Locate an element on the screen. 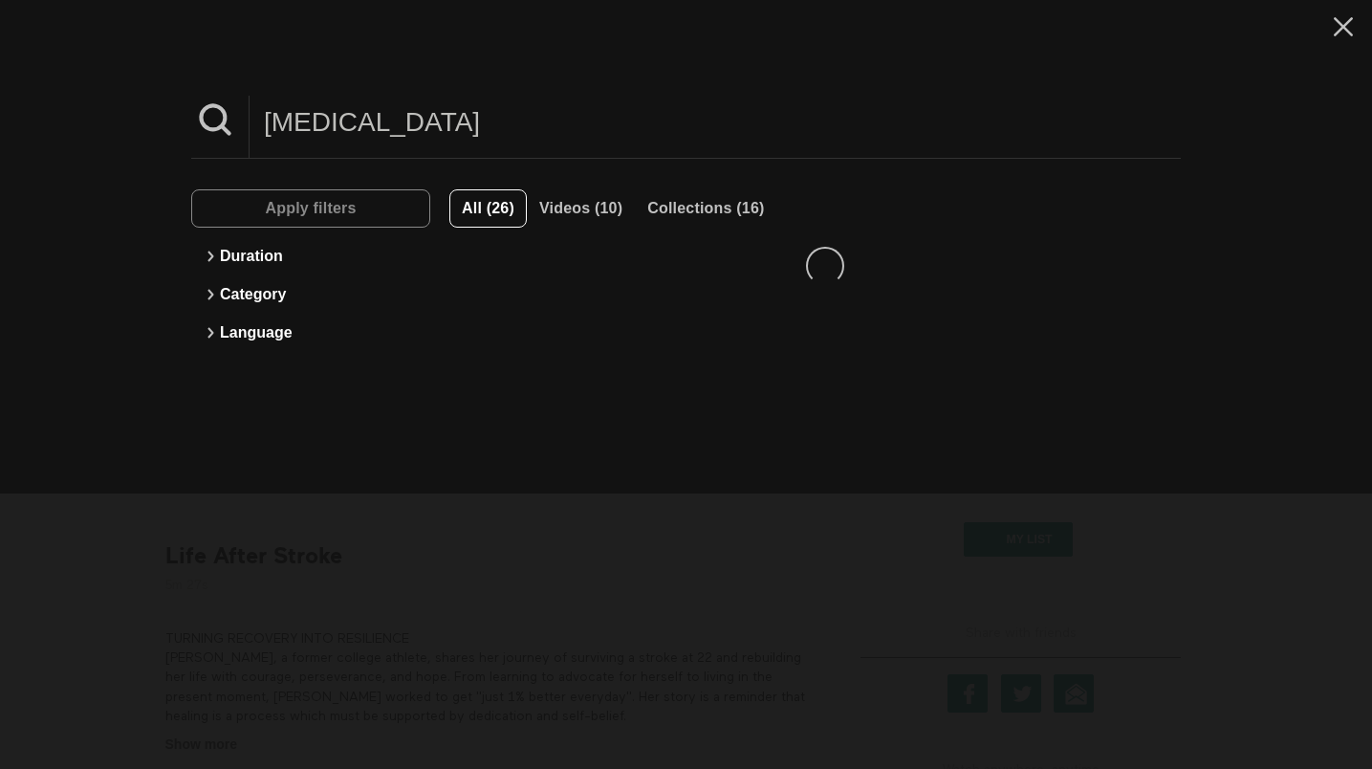 The image size is (1372, 769). button: All (26) is located at coordinates (488, 208).